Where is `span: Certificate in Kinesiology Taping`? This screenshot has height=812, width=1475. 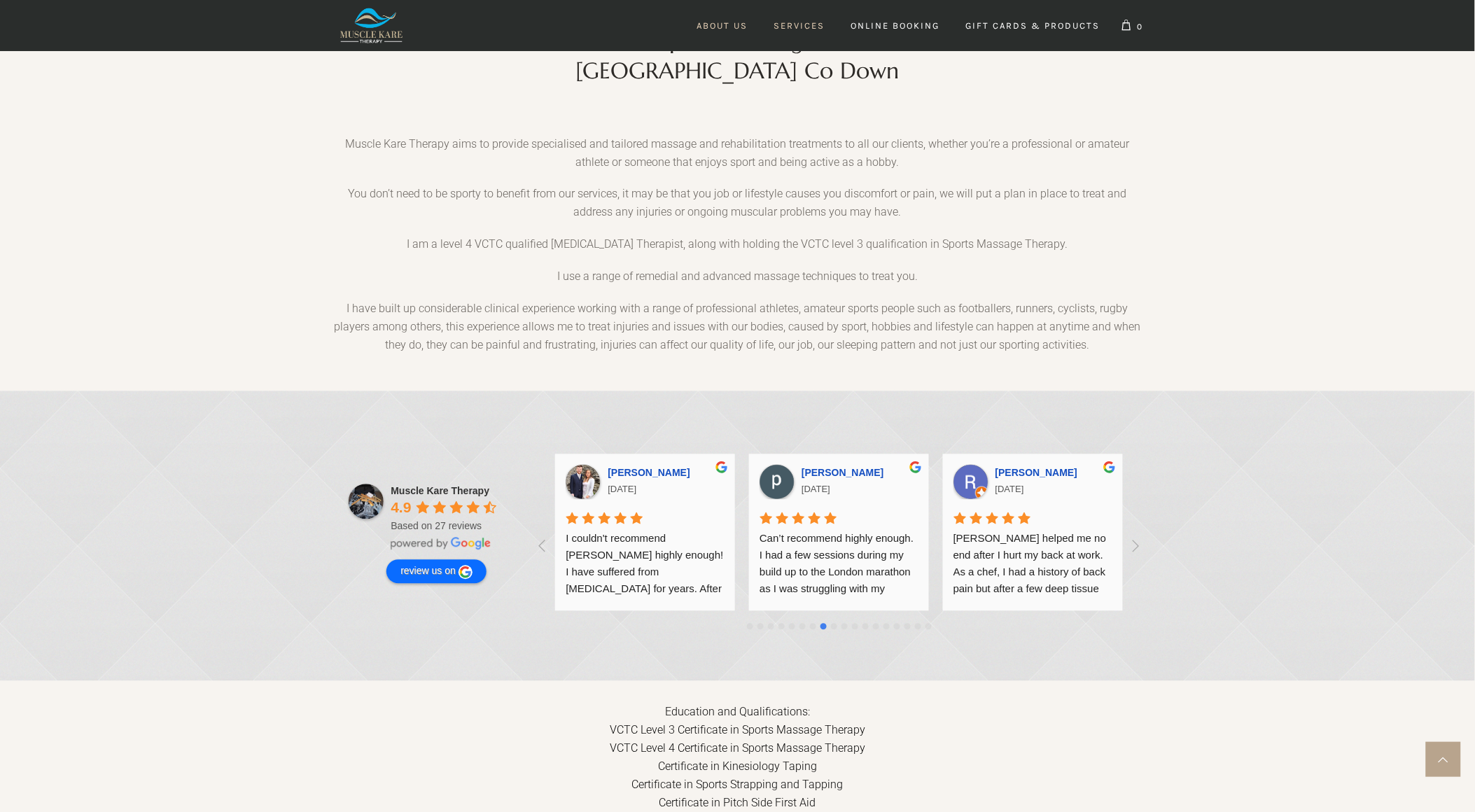
span: Certificate in Kinesiology Taping is located at coordinates (738, 766).